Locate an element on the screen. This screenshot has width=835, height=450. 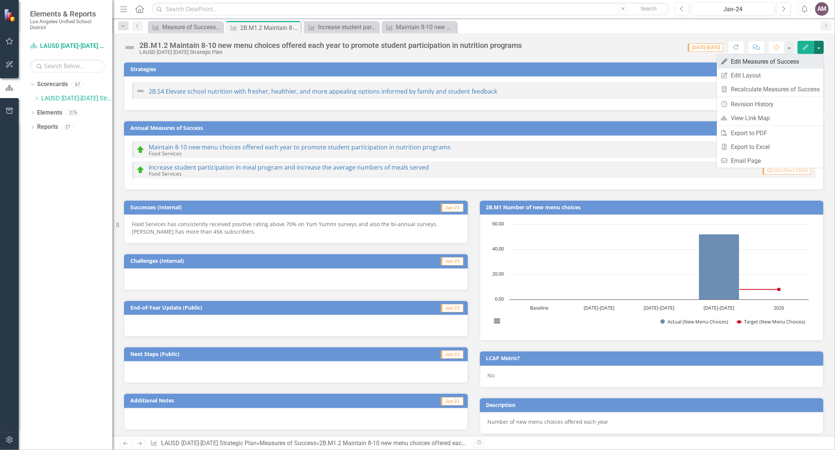
p: Food Services has consistently received positive rating above 70% on Yum Yummi surveys and also t... is located at coordinates (296, 228).